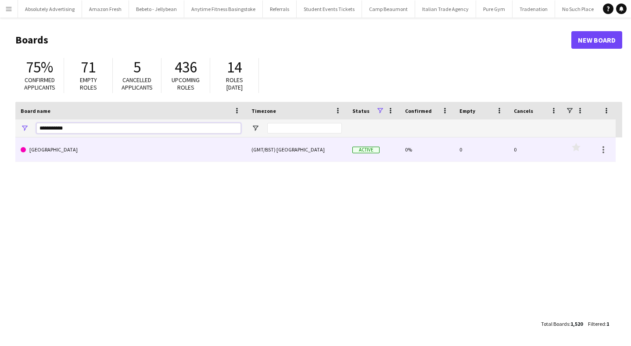 The width and height of the screenshot is (631, 346). Describe the element at coordinates (223, 9) in the screenshot. I see `button: Anytime Fitness Basingstoke` at that location.